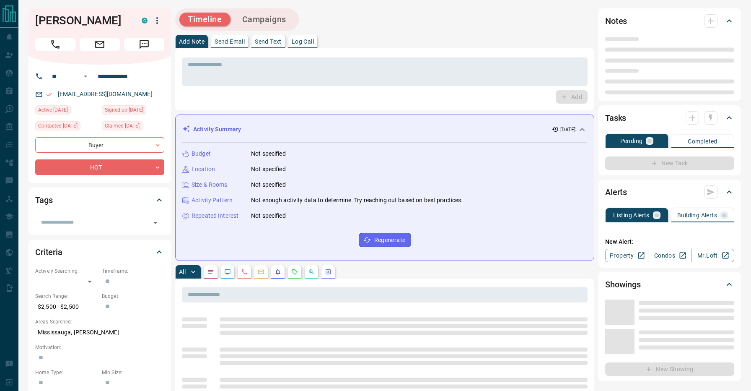  Describe the element at coordinates (230, 41) in the screenshot. I see `p: Send Email` at that location.